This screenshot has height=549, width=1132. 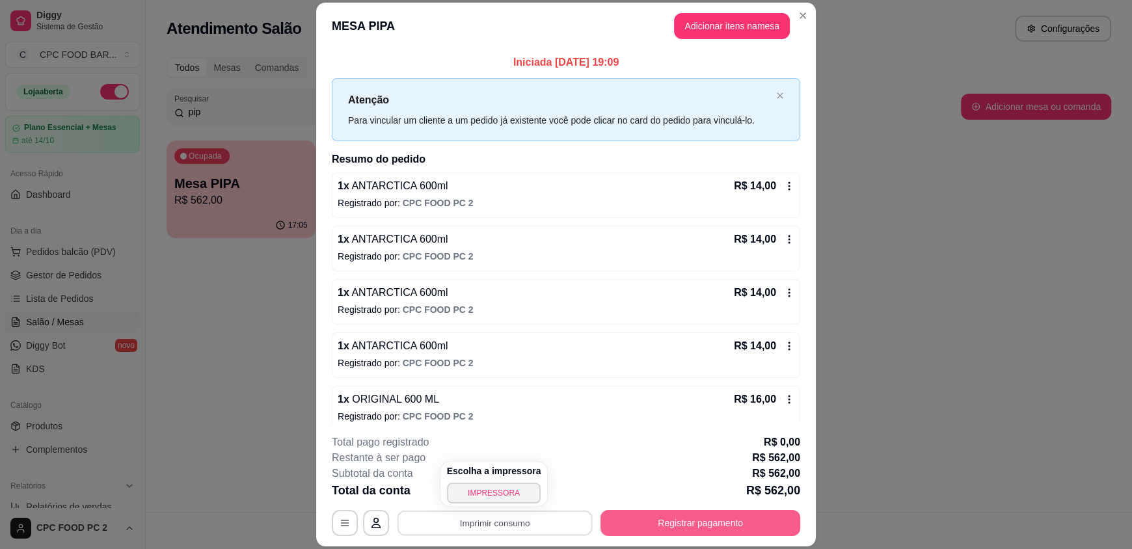 I want to click on button: IMPRESSORA, so click(x=494, y=493).